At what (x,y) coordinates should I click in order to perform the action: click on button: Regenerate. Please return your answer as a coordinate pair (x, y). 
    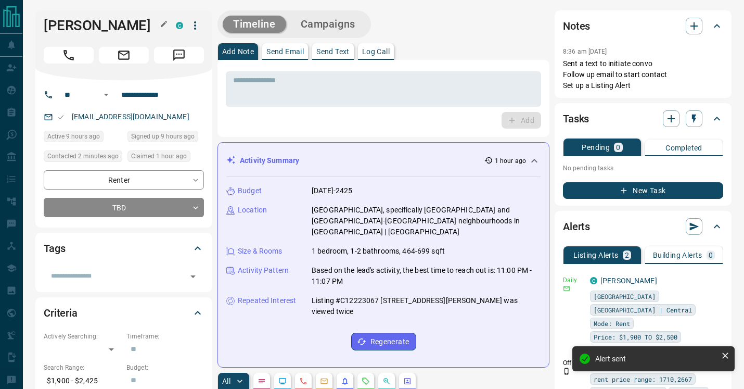
    Looking at the image, I should click on (383, 341).